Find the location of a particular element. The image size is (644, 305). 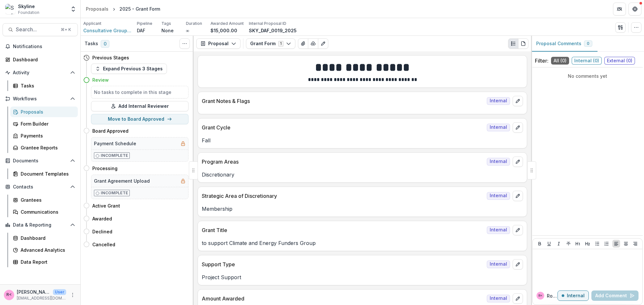

div: ⌘ + K is located at coordinates (66, 30).